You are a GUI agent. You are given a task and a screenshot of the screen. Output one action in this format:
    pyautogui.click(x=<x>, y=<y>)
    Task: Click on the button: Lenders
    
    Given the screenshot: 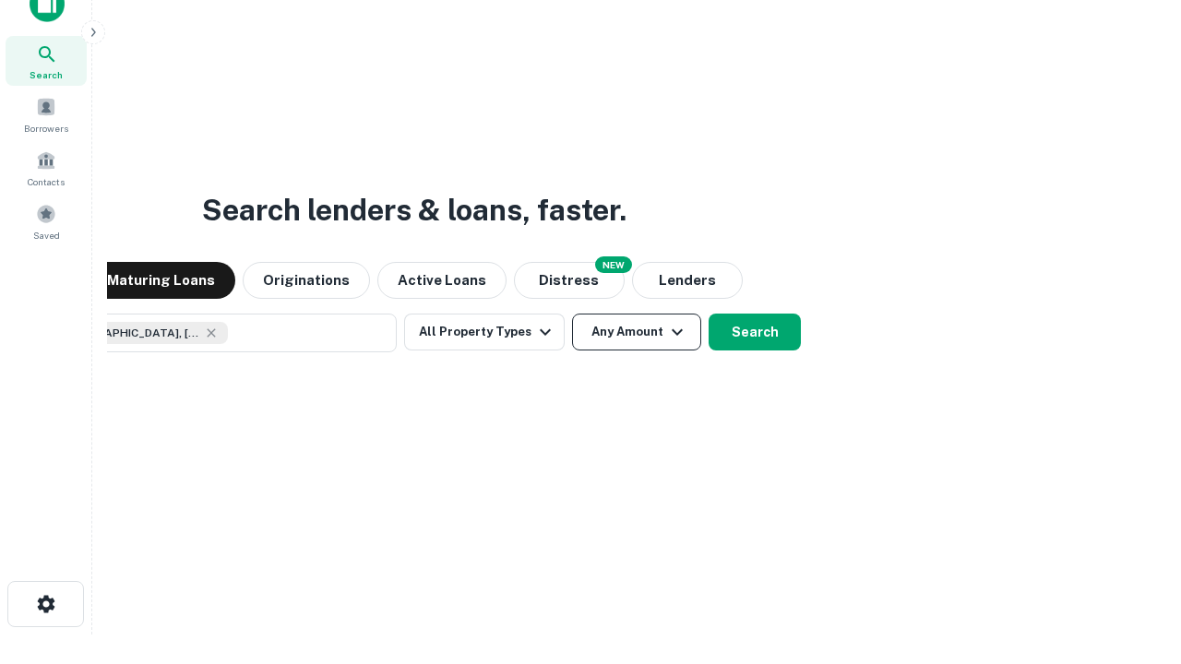 What is the action you would take?
    pyautogui.click(x=687, y=280)
    